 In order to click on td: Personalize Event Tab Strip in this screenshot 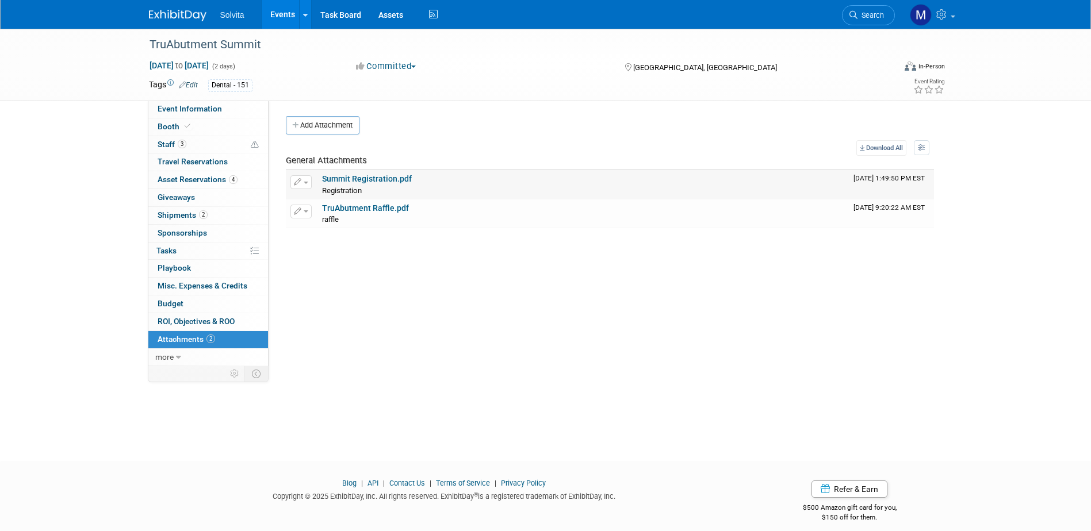, I will do `click(235, 374)`.